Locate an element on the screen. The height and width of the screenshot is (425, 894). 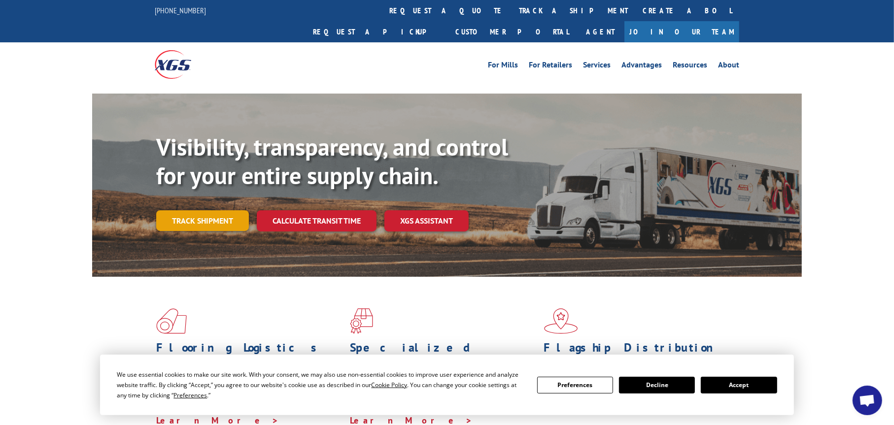
a: Track shipment is located at coordinates (203, 221).